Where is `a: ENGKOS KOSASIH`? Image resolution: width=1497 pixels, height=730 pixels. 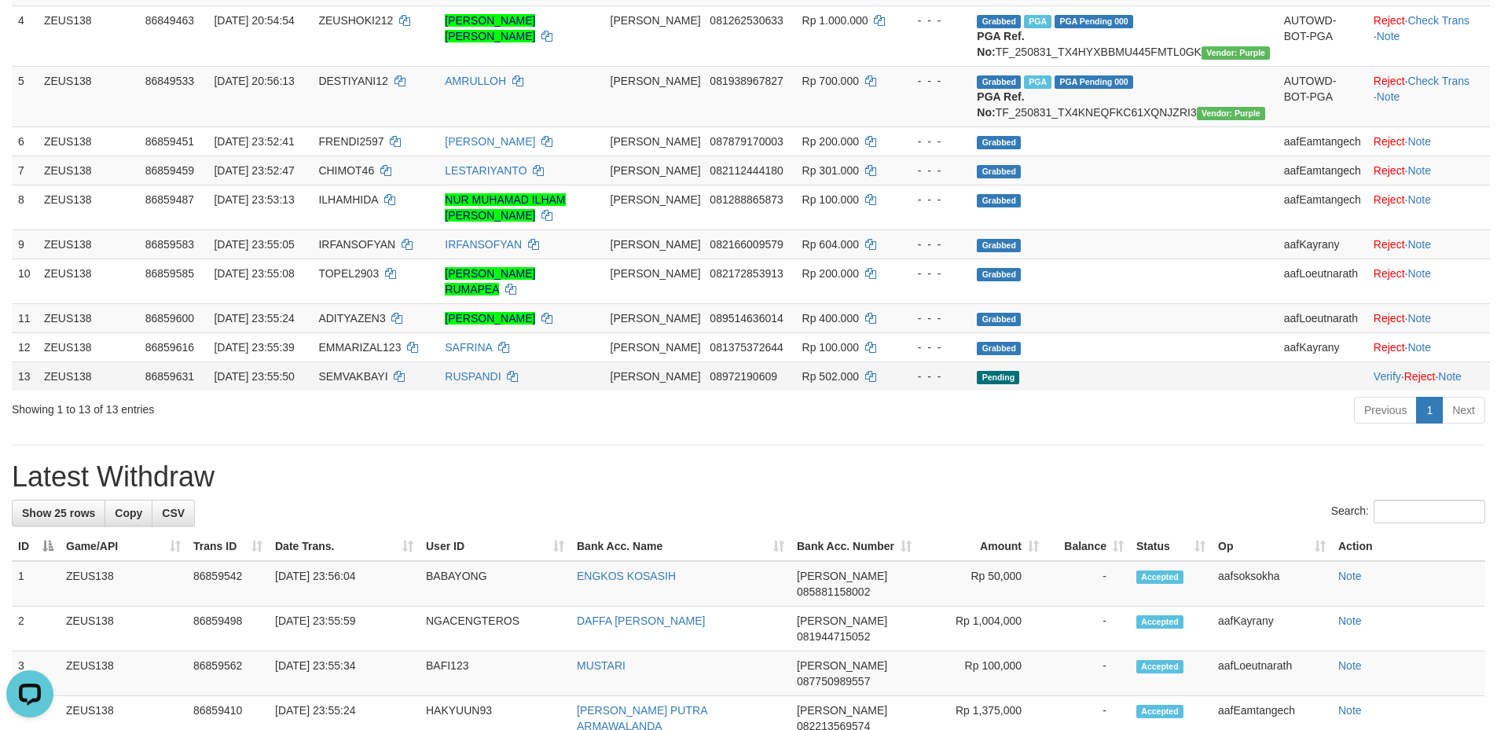
a: ENGKOS KOSASIH is located at coordinates (626, 576).